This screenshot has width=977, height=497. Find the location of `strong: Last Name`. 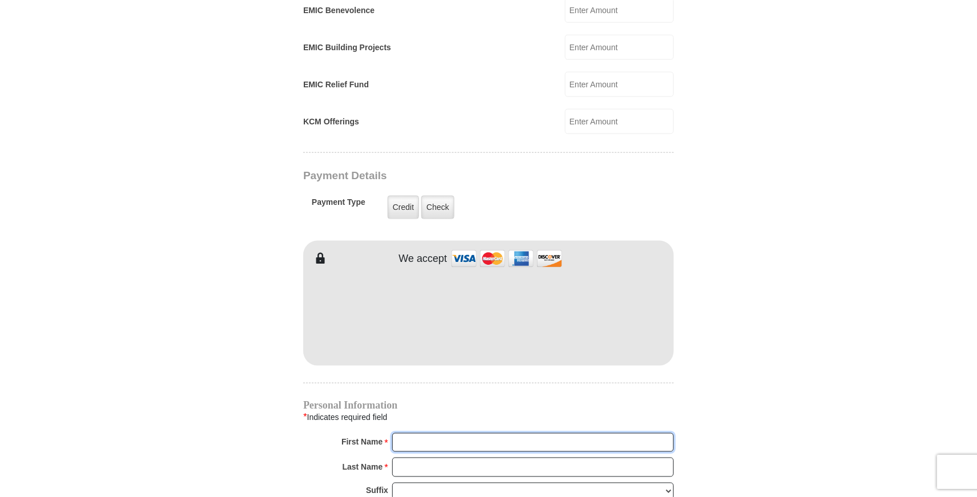

strong: Last Name is located at coordinates (363, 467).